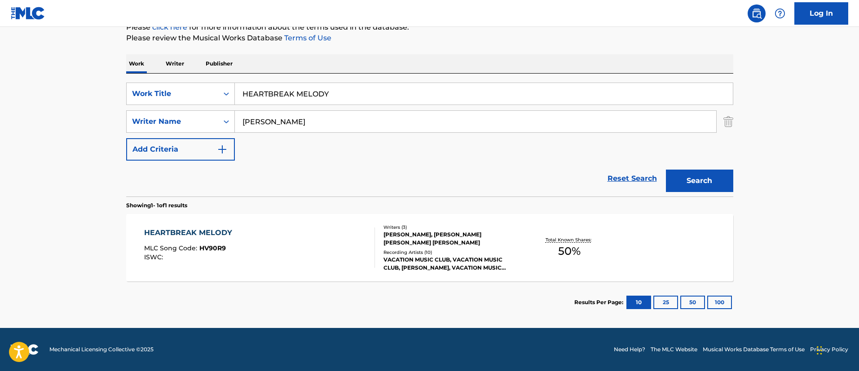 This screenshot has width=859, height=371. Describe the element at coordinates (172, 122) in the screenshot. I see `div: Writer Name` at that location.